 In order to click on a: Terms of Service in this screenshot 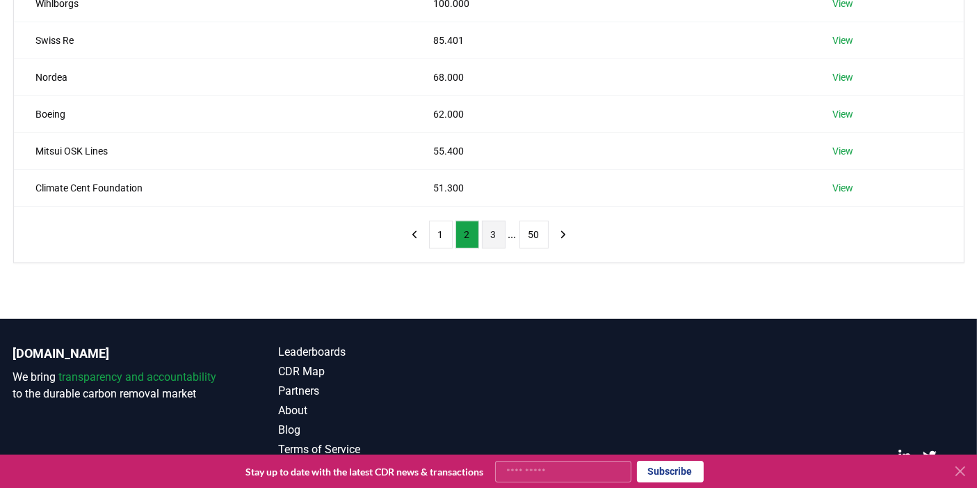, I will do `click(384, 449)`.